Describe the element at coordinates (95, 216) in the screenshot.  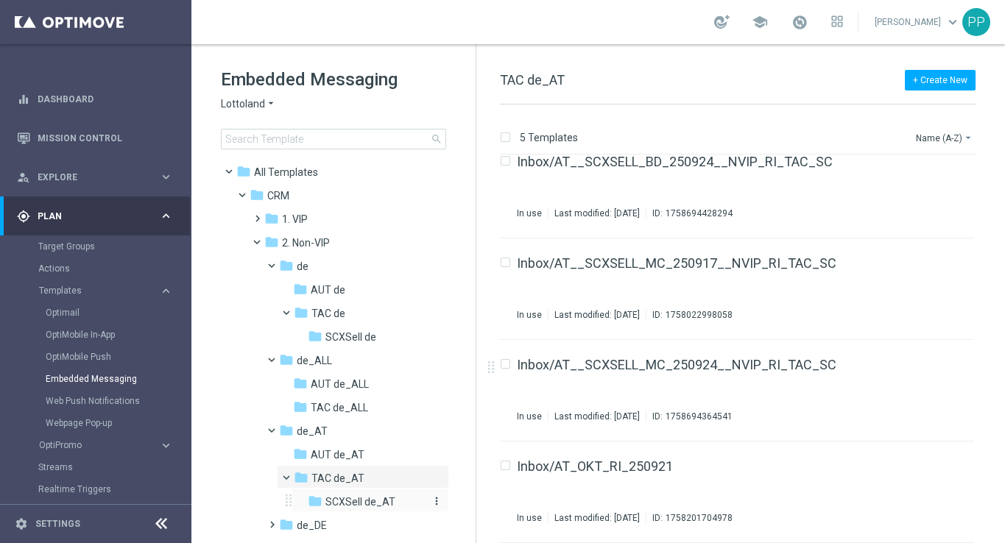
I see `button: gps_fixed Plan keyboard_arrow_right` at that location.